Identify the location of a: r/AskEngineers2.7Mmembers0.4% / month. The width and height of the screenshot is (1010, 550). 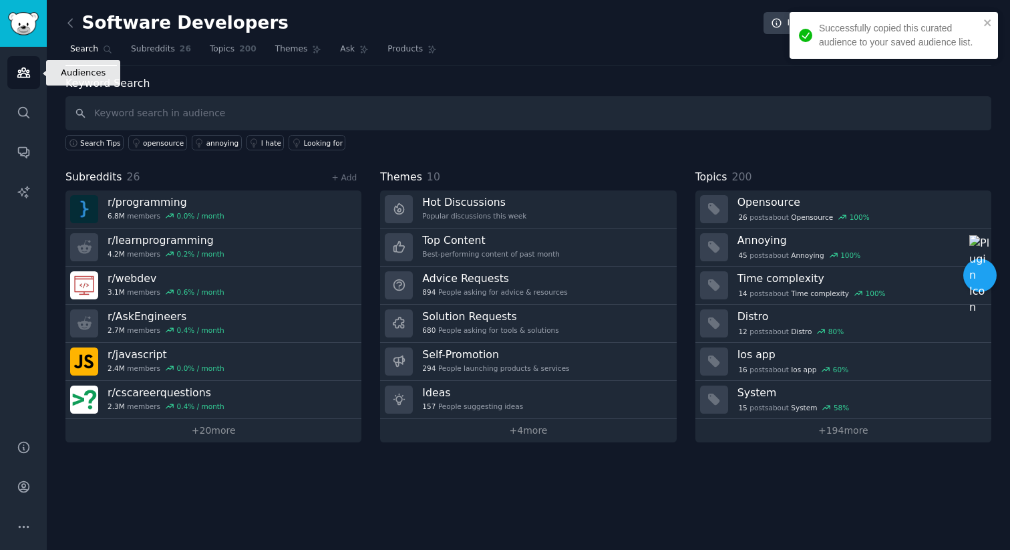
(213, 323).